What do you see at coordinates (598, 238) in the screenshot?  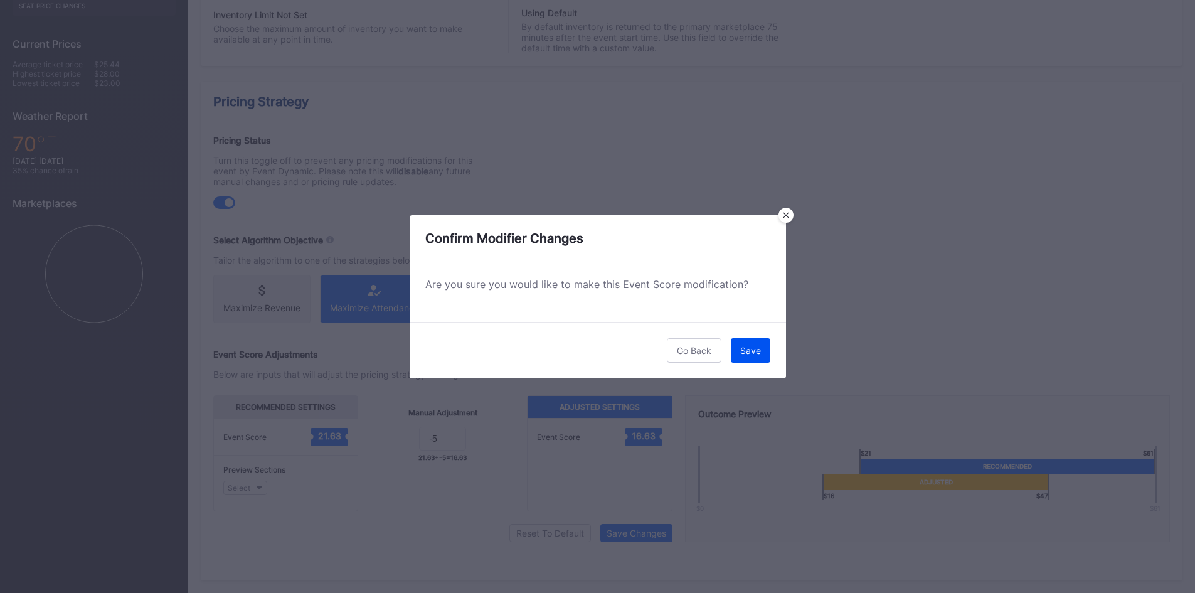 I see `div: Confirm Modifier Changes` at bounding box center [598, 238].